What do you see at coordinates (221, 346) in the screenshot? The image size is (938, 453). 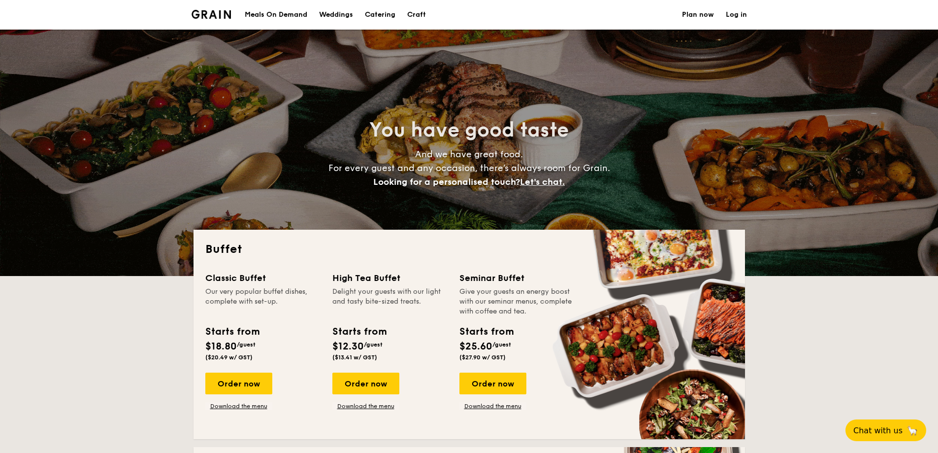 I see `span: $18.80` at bounding box center [221, 346].